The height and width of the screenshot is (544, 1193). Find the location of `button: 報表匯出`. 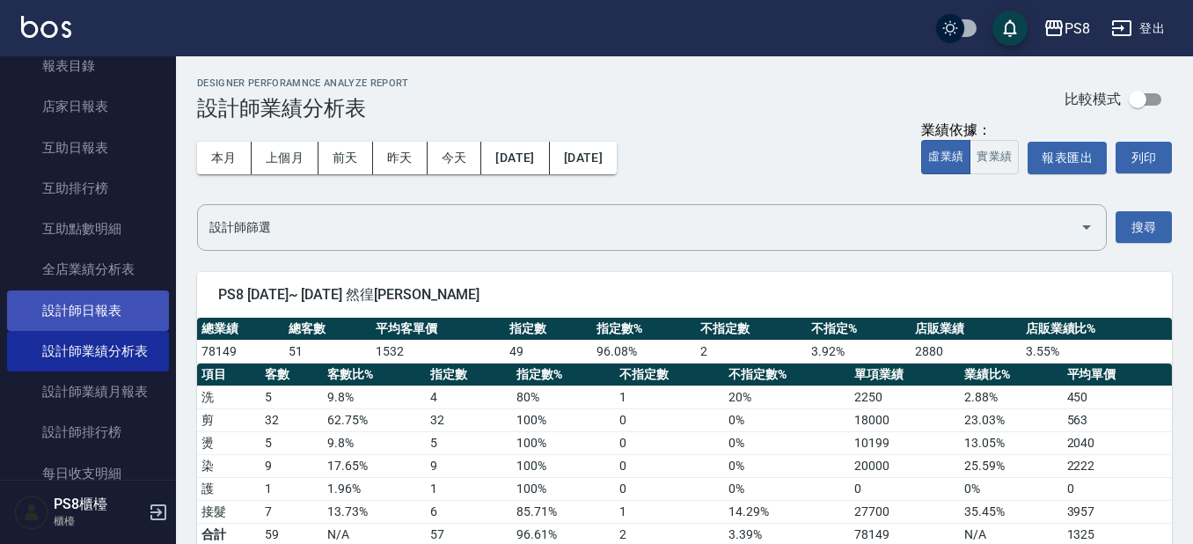

button: 報表匯出 is located at coordinates (1067, 157).